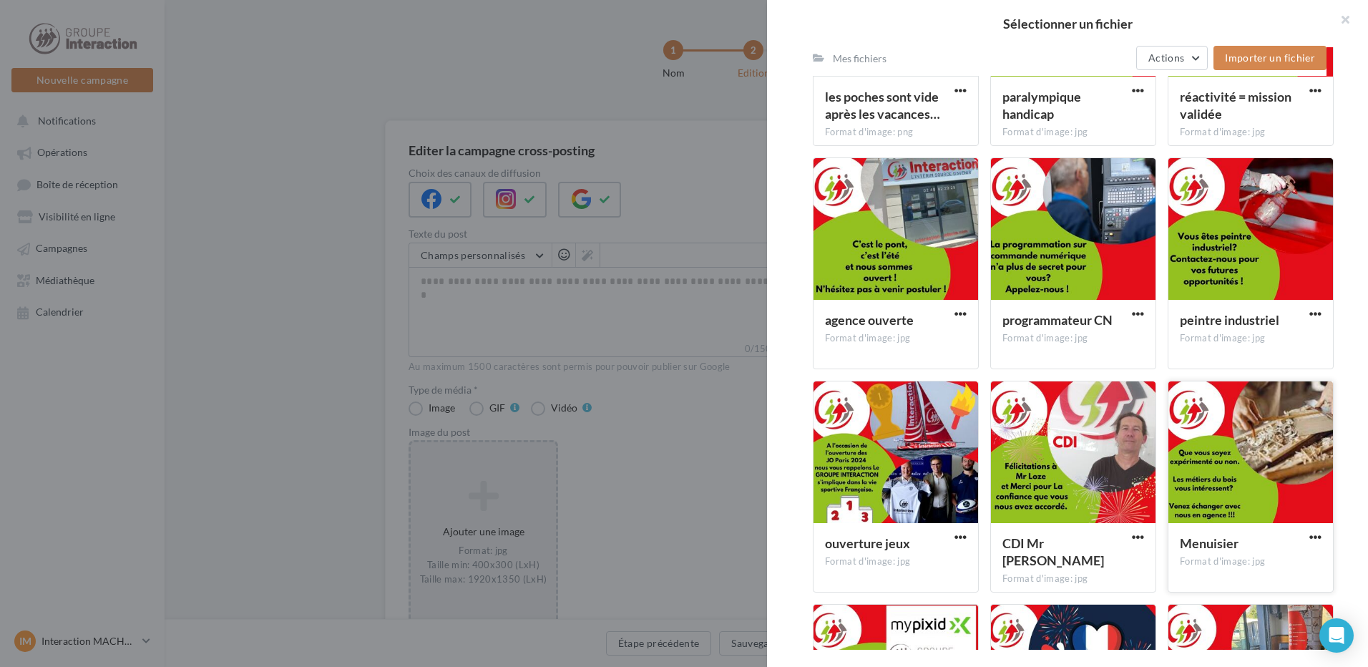 The image size is (1368, 667). I want to click on div: Open Intercom Messenger, so click(1336, 635).